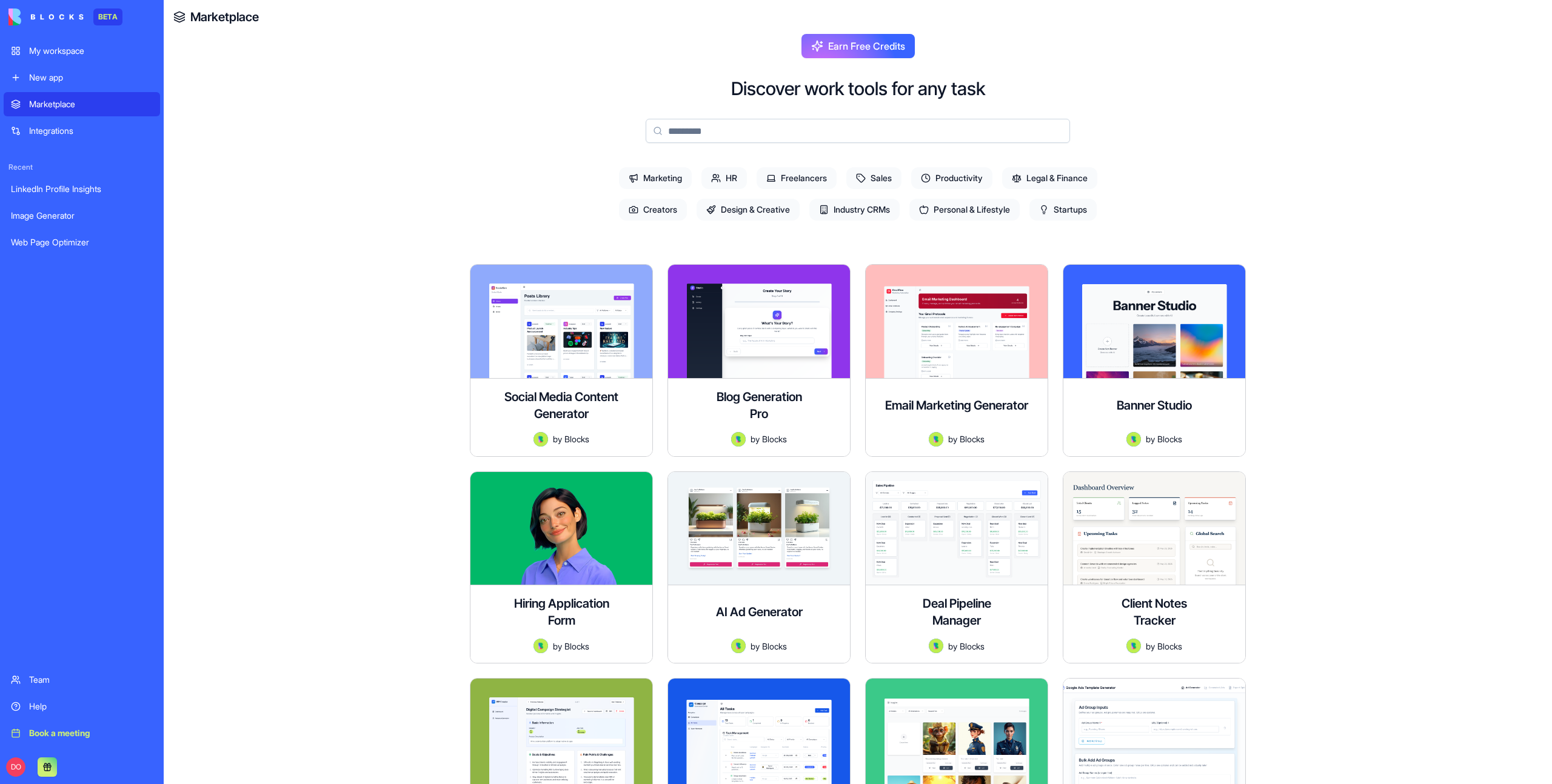 This screenshot has height=784, width=1552. I want to click on button: Earn Free Credits, so click(858, 46).